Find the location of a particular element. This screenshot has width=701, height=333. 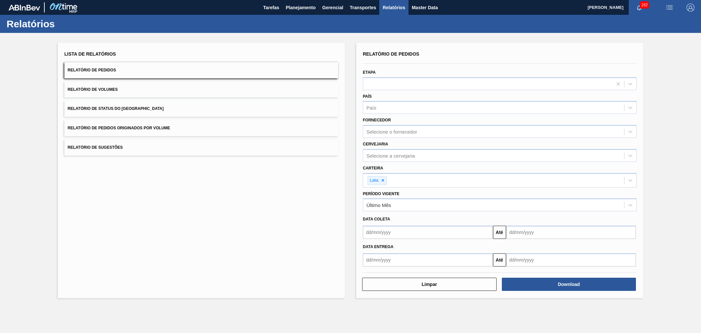

span: 162 is located at coordinates (645, 5).